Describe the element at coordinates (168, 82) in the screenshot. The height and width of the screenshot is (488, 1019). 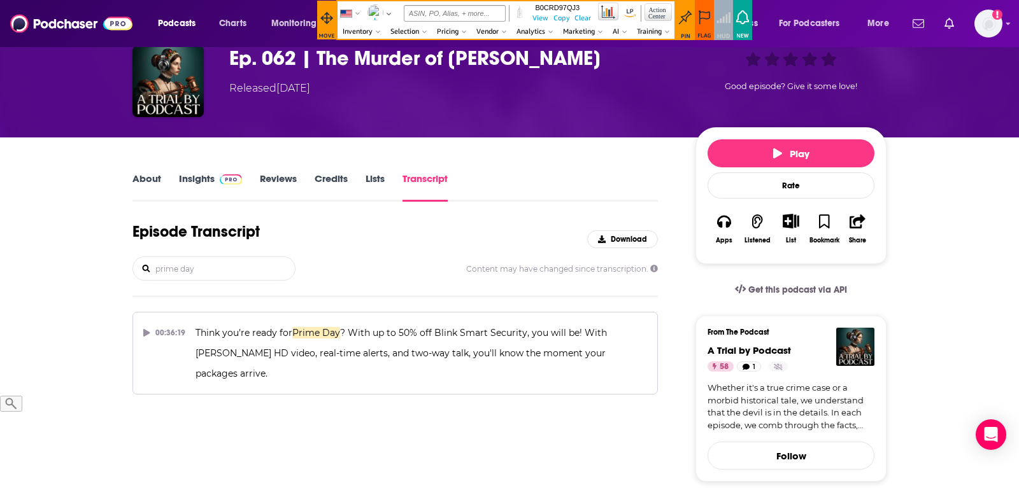
I see `img: Ep. 062 | The Murder of Geetha Angara` at that location.